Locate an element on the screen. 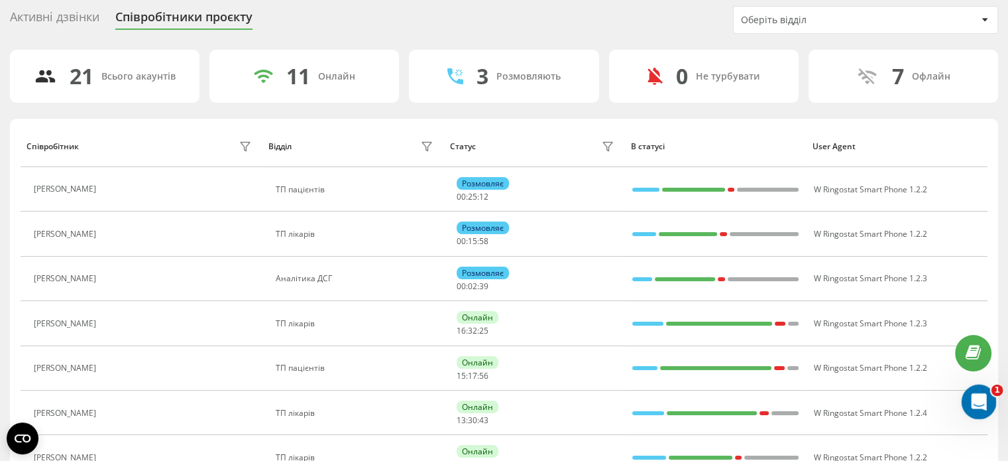 This screenshot has height=461, width=1008. div: 7 is located at coordinates (897, 76).